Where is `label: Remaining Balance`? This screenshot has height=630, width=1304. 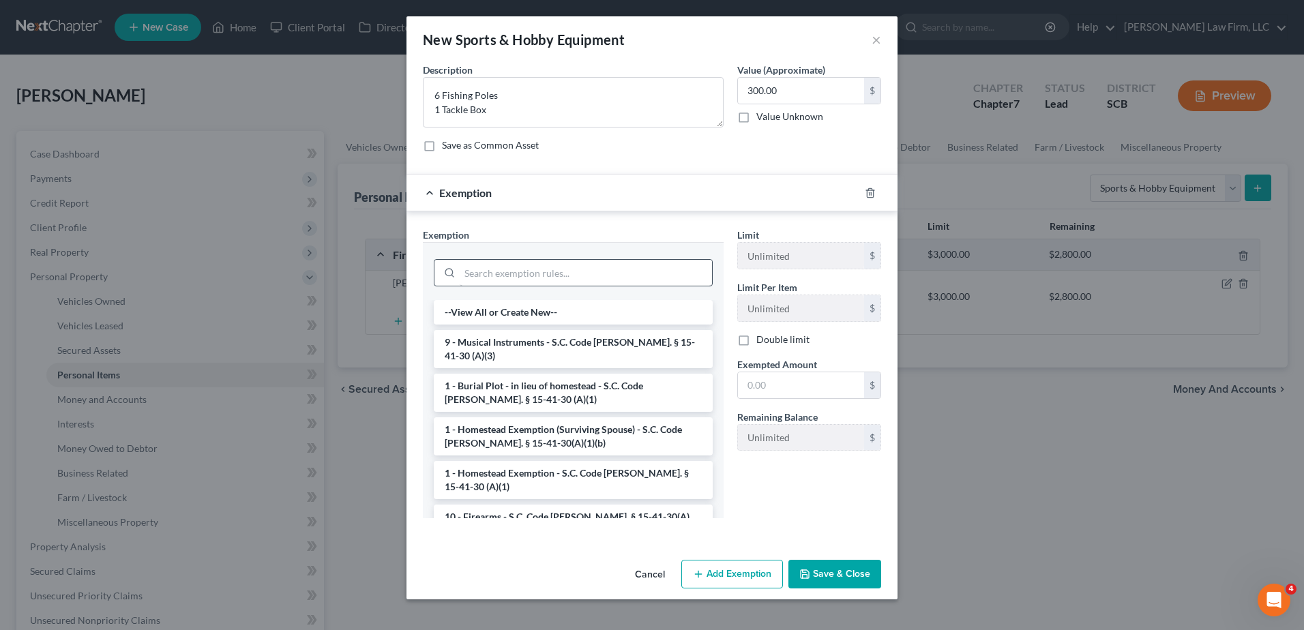
label: Remaining Balance is located at coordinates (778, 417).